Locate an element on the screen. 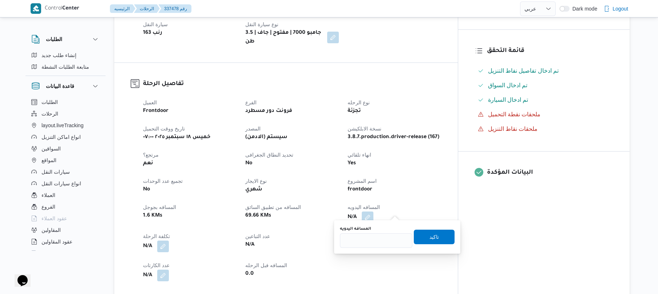  button: تاكيد is located at coordinates (434, 237).